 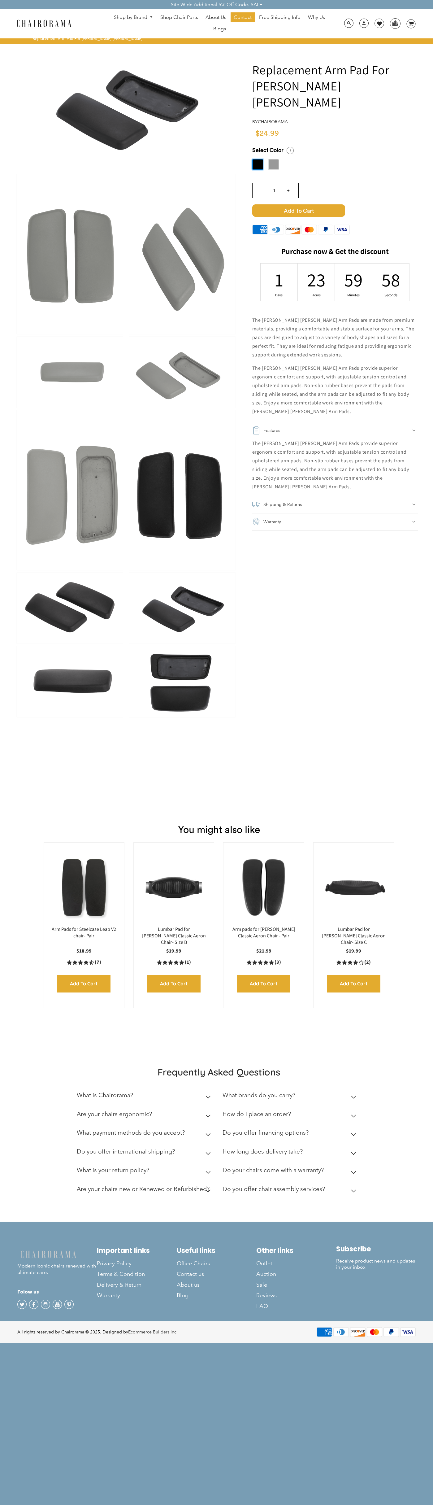 What do you see at coordinates (220, 29) in the screenshot?
I see `span: Blogs` at bounding box center [220, 29].